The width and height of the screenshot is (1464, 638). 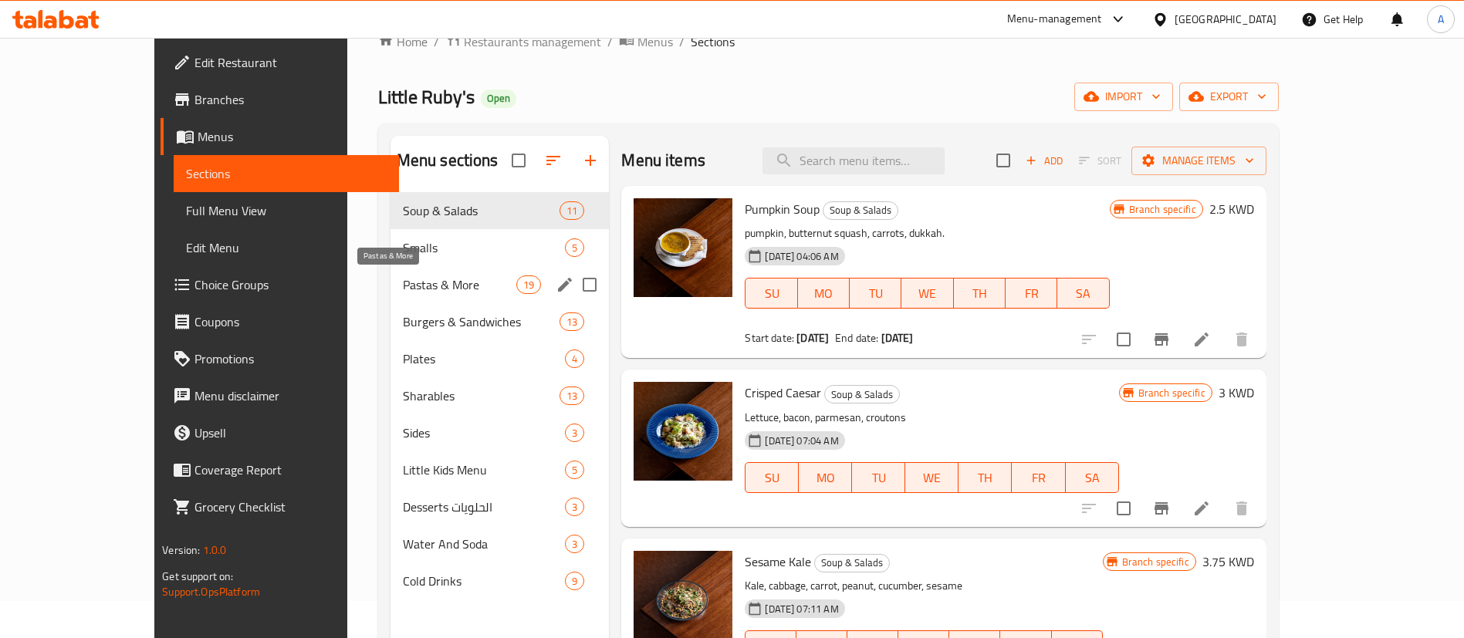 What do you see at coordinates (572, 211) in the screenshot?
I see `span: 11` at bounding box center [572, 211].